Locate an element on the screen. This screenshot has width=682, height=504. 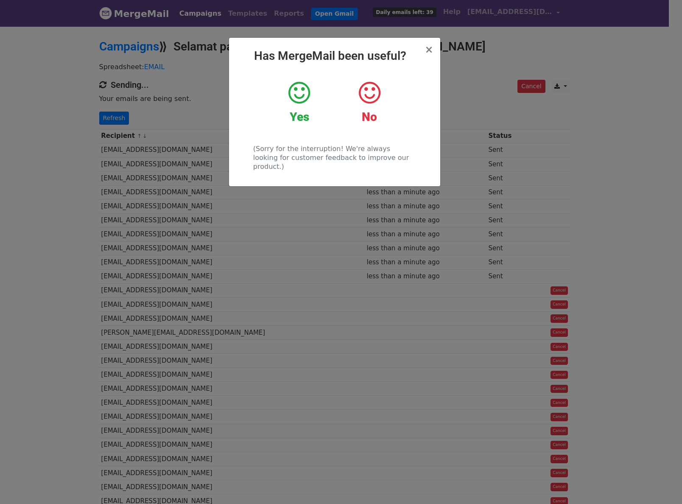
strong: No is located at coordinates (370, 117).